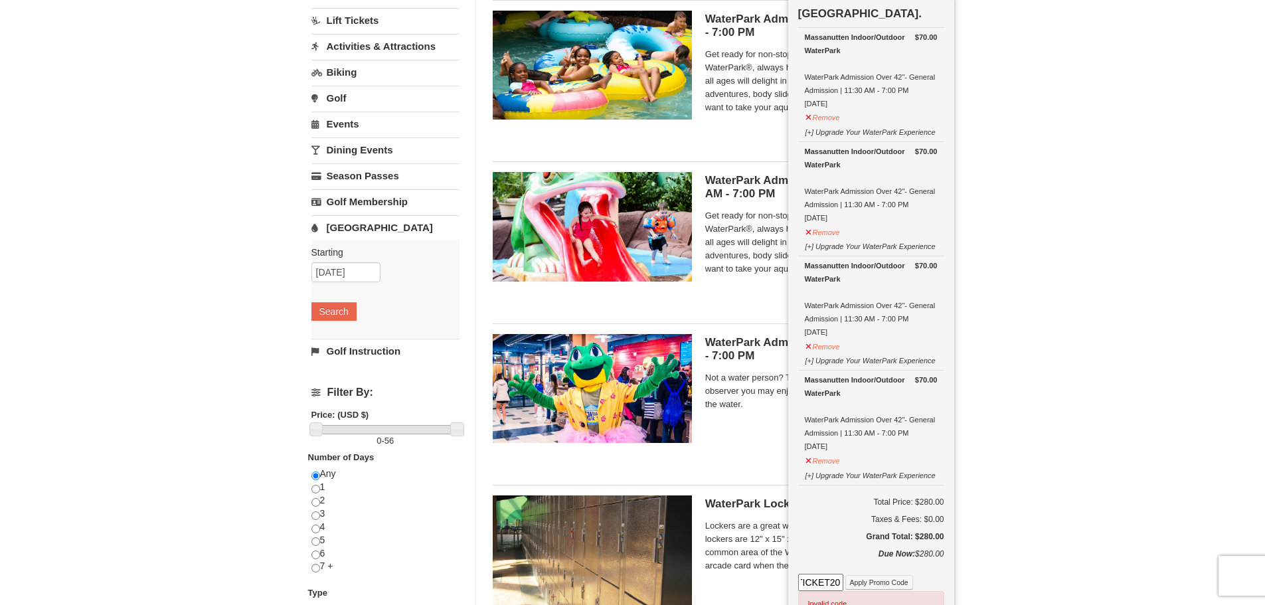 This screenshot has height=605, width=1265. I want to click on img: 6619917-1560-394ba125.jpg, so click(592, 65).